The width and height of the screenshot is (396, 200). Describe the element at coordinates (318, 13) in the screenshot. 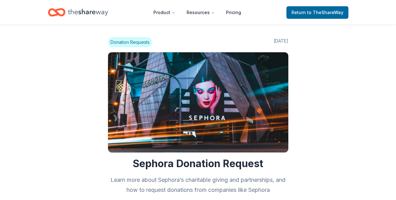

I see `span: Return` at that location.